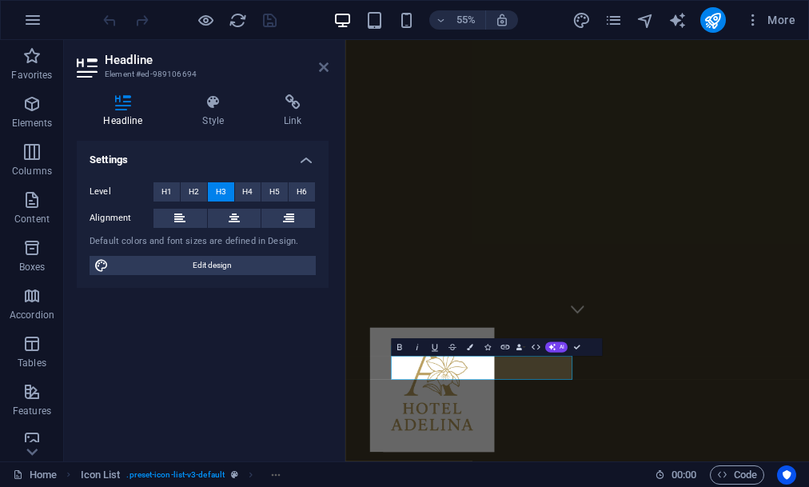 The image size is (809, 487). I want to click on button: Colors, so click(469, 347).